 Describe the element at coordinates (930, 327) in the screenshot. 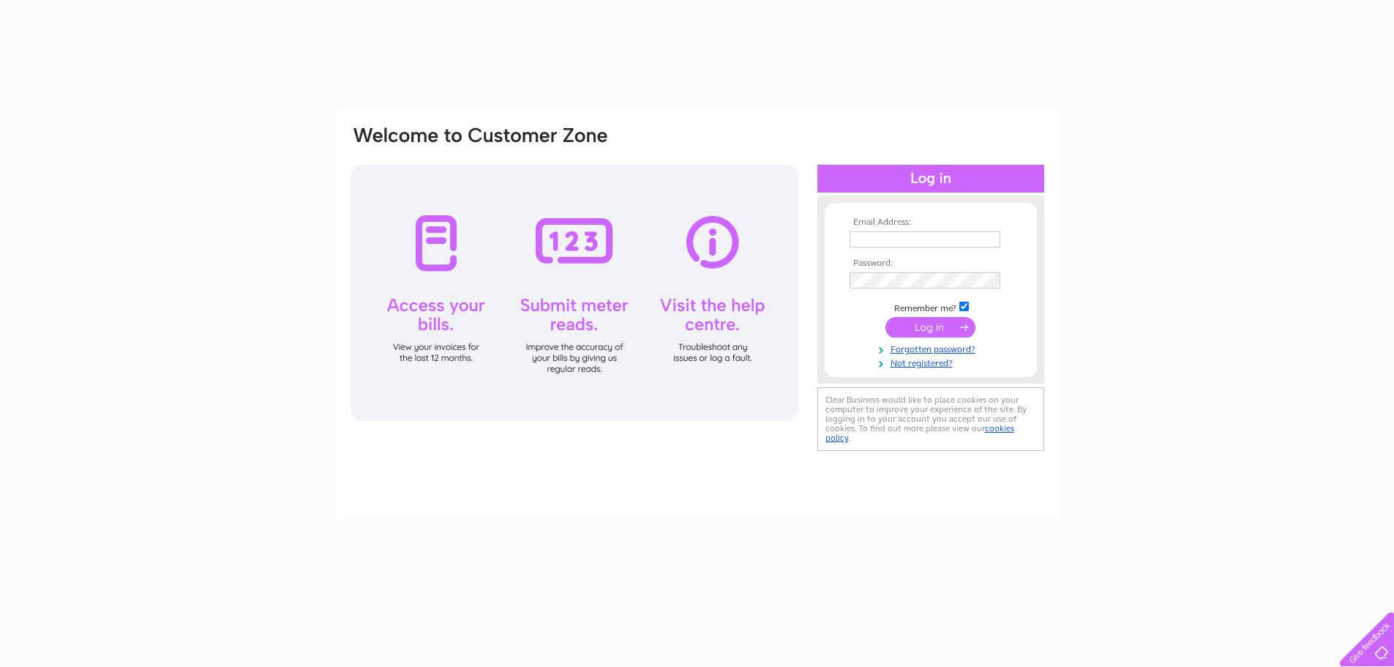

I see `input: Submit` at that location.